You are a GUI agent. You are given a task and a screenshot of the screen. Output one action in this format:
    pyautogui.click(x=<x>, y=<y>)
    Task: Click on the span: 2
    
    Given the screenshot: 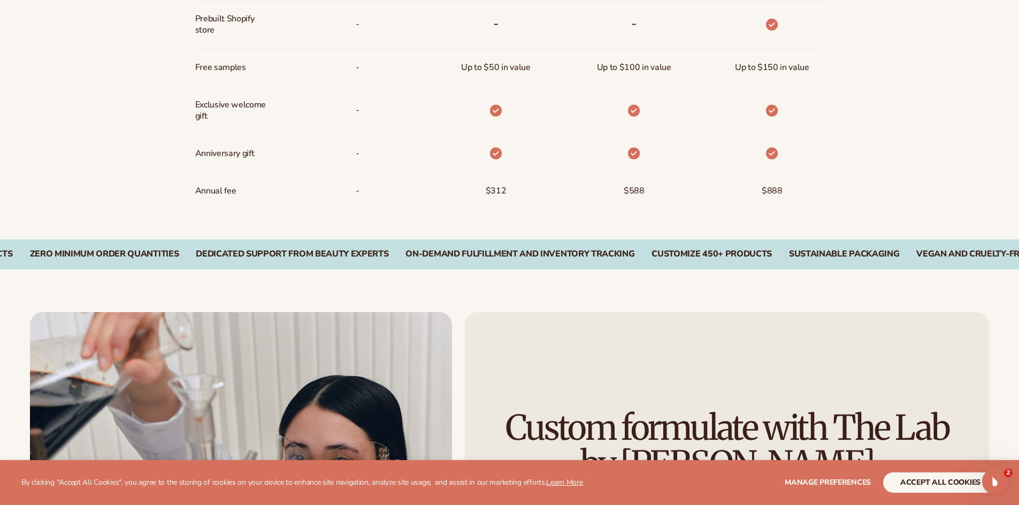 What is the action you would take?
    pyautogui.click(x=1008, y=473)
    